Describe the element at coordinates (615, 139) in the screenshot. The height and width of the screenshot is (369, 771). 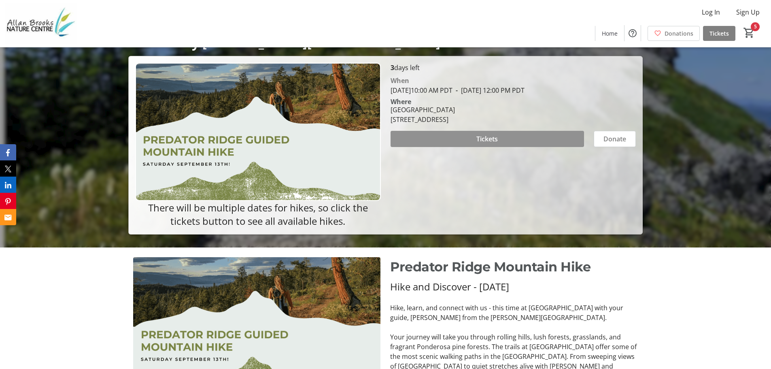
I see `button: Donate` at that location.